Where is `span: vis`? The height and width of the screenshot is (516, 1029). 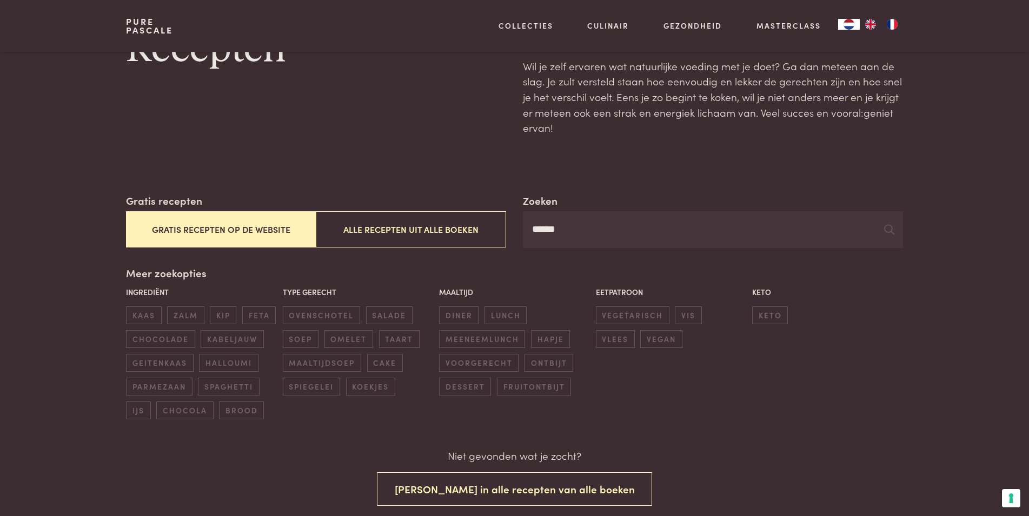
span: vis is located at coordinates (688, 315).